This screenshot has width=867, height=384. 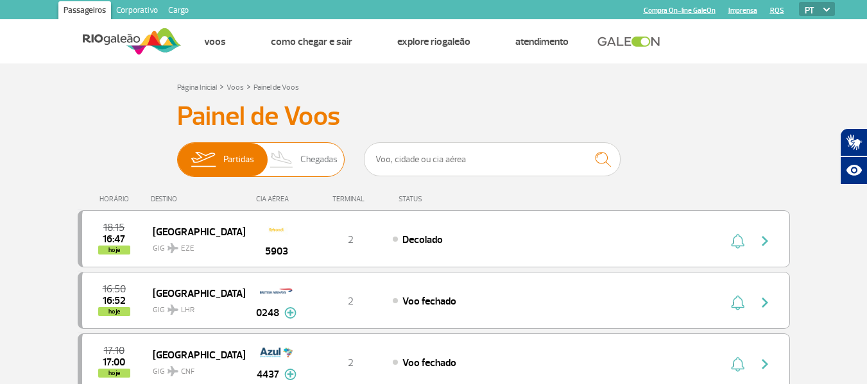 What do you see at coordinates (268, 375) in the screenshot?
I see `span: 4437` at bounding box center [268, 375].